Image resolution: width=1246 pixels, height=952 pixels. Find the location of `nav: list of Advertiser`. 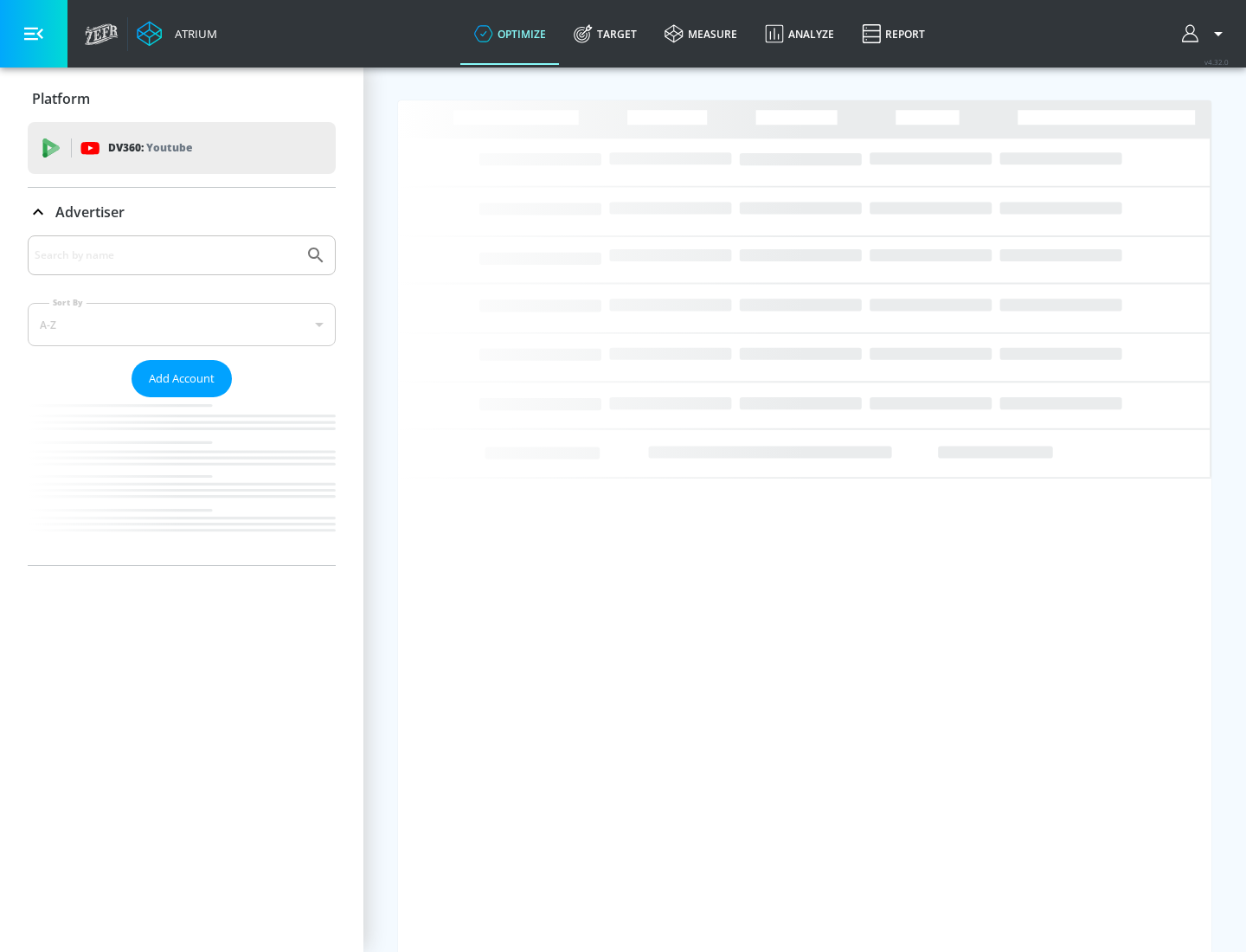

nav: list of Advertiser is located at coordinates (181, 482).